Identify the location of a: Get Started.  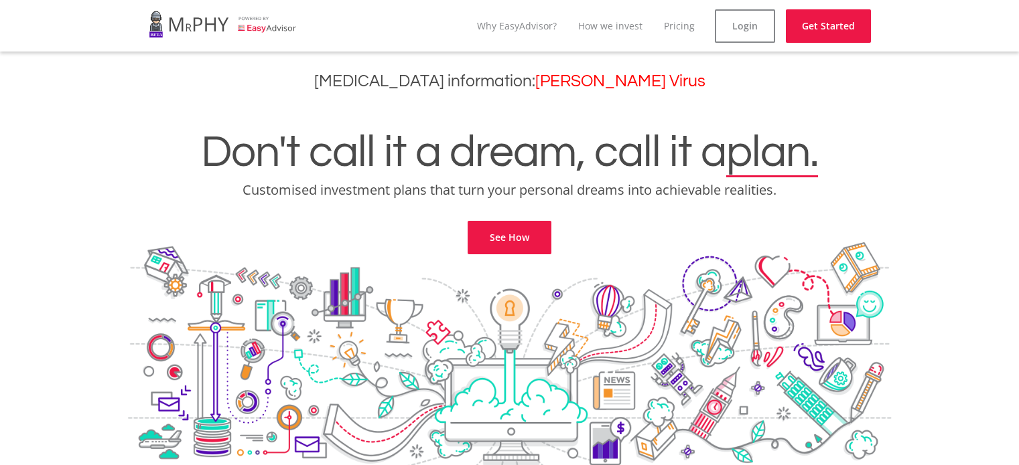
(828, 26).